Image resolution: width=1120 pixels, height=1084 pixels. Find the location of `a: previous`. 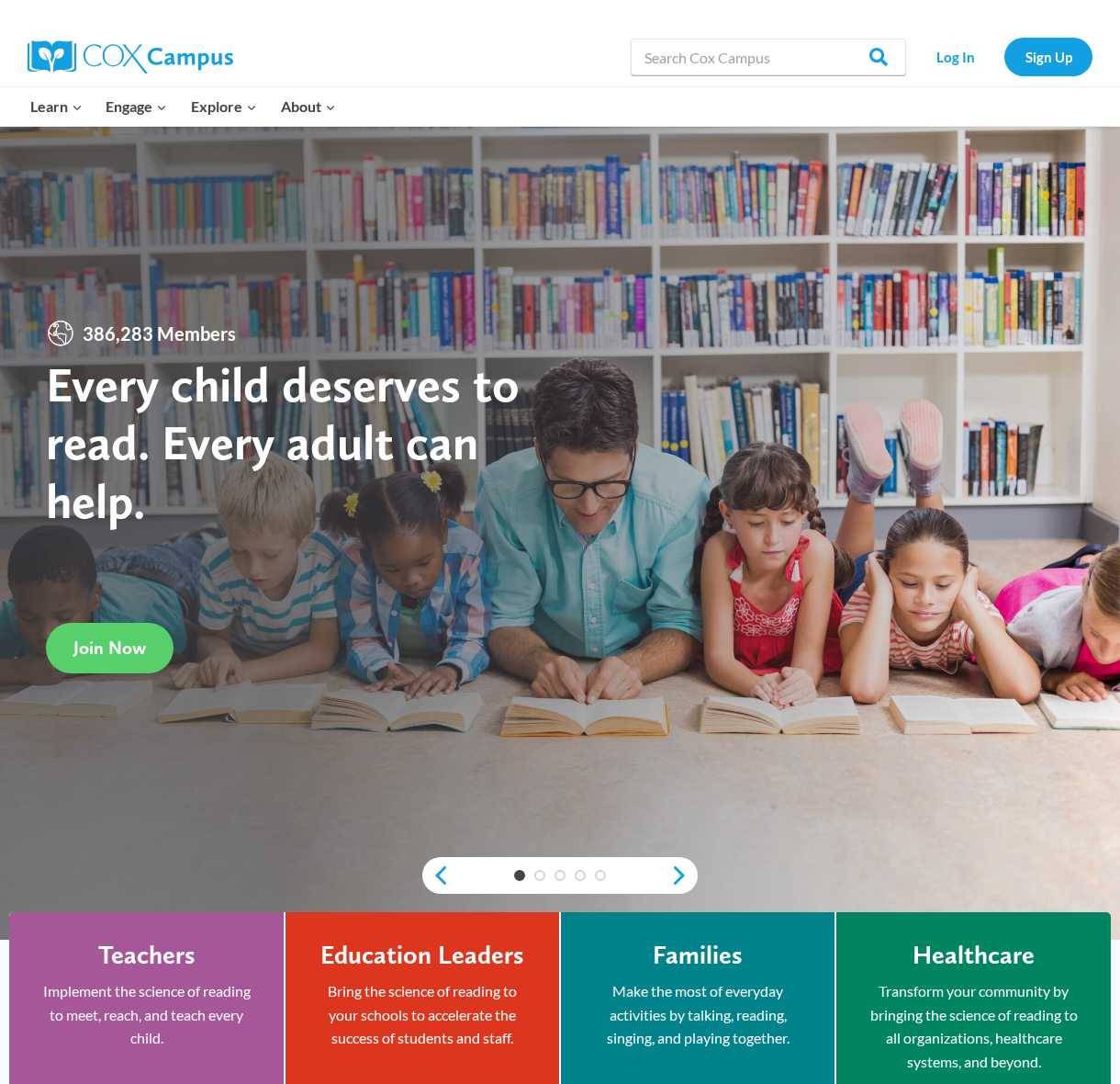

a: previous is located at coordinates (436, 875).